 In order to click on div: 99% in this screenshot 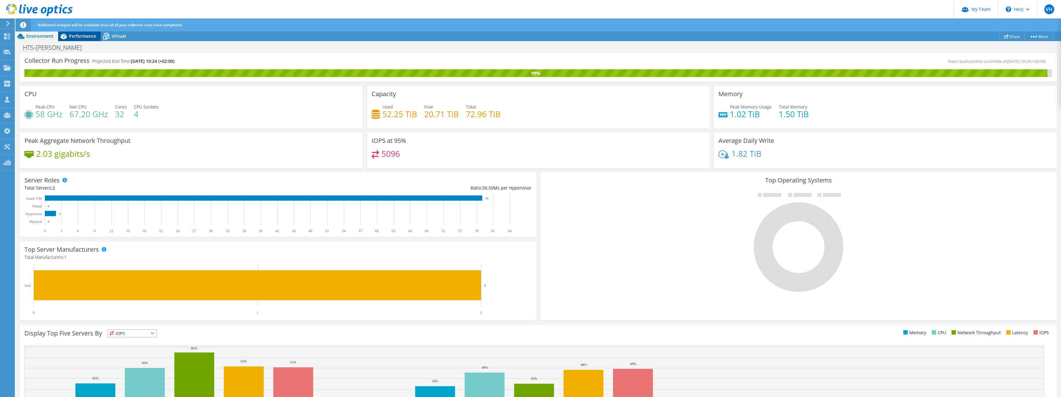, I will do `click(536, 73)`.